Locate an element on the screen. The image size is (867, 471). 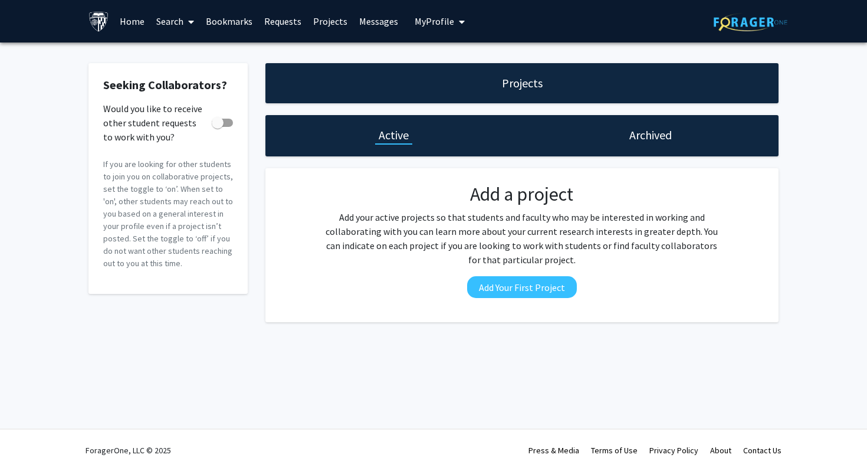
div: ForagerOne, LLC © 2025 is located at coordinates (128, 450).